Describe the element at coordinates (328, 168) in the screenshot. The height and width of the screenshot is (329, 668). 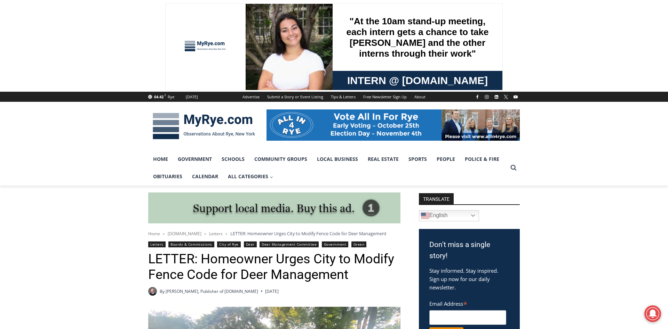
I see `nav: Primary Navigation` at that location.